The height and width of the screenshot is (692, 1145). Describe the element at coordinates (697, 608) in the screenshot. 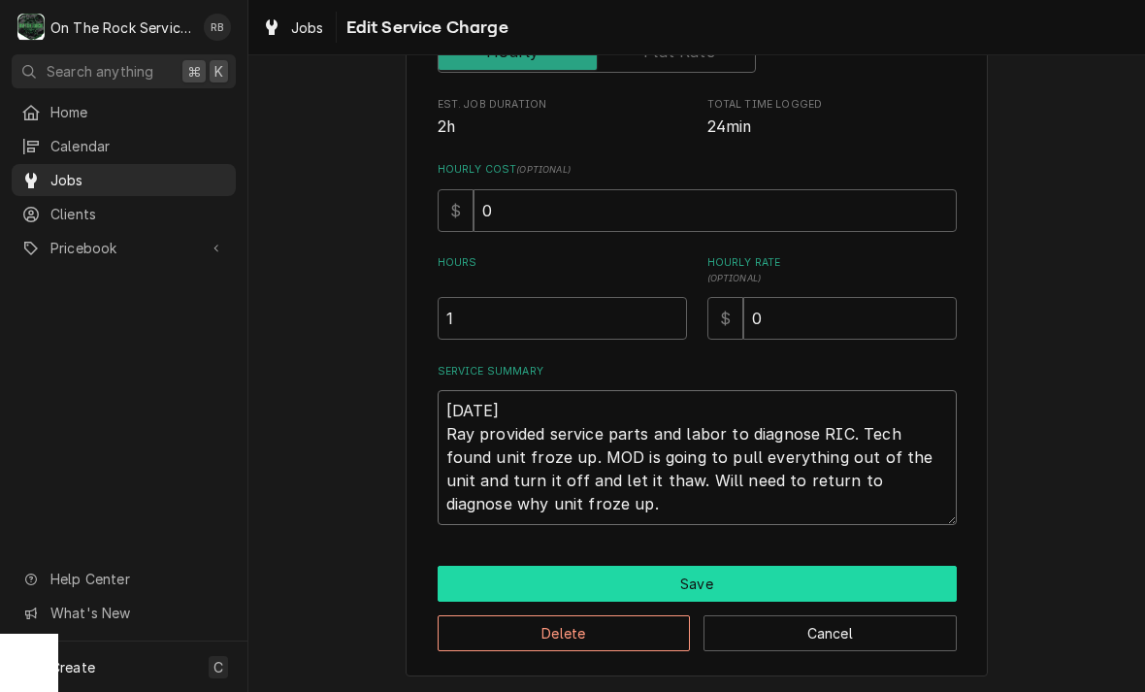

I see `div: Button Group` at that location.